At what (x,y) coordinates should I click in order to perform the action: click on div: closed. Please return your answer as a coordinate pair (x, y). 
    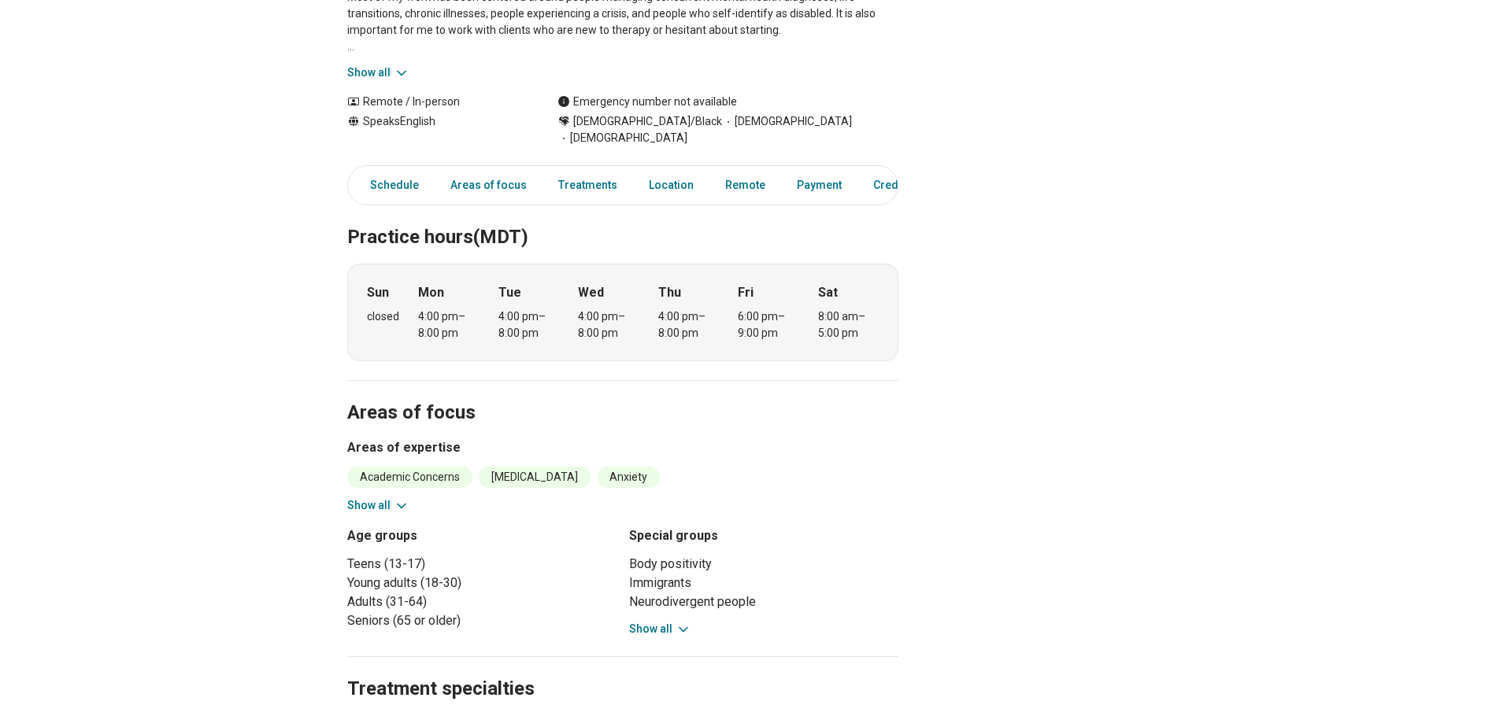
    Looking at the image, I should click on (383, 316).